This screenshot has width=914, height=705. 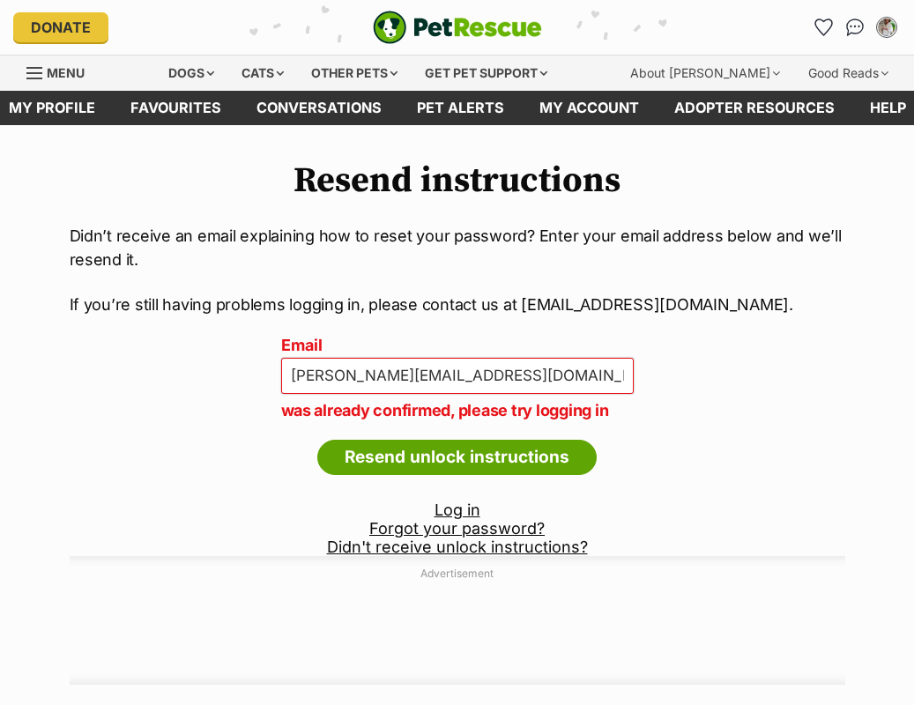 I want to click on label: Email, so click(x=457, y=345).